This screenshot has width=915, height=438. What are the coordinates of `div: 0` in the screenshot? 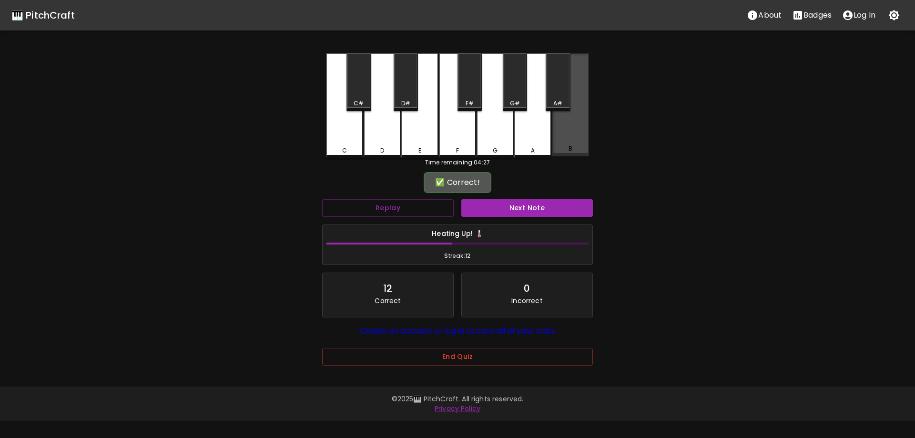 It's located at (527, 288).